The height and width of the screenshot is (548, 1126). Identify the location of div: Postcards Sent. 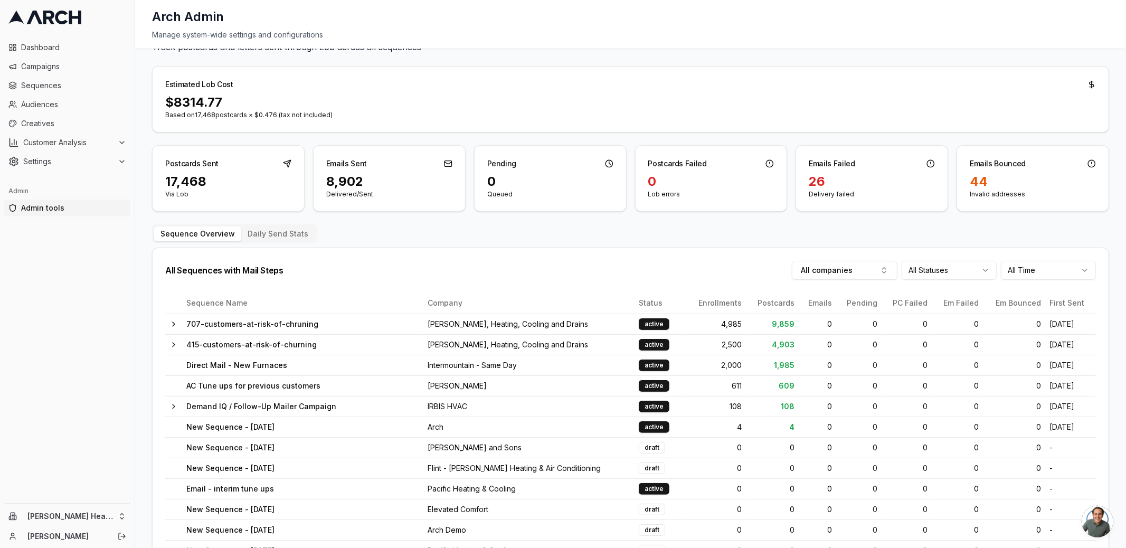
(192, 164).